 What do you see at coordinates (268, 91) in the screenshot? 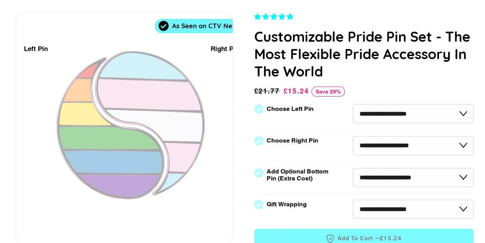
I see `span: £21.77` at bounding box center [268, 91].